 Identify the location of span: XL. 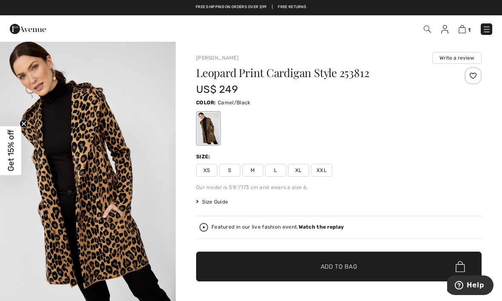
(299, 170).